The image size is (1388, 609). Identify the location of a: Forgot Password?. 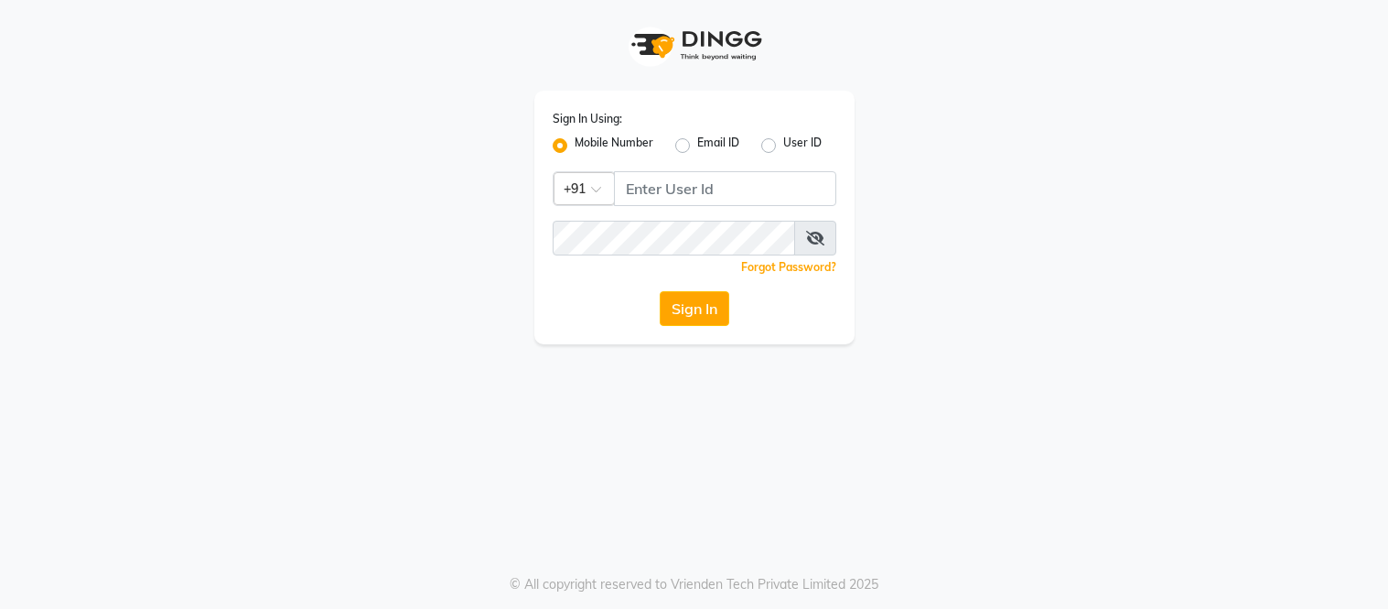
(789, 266).